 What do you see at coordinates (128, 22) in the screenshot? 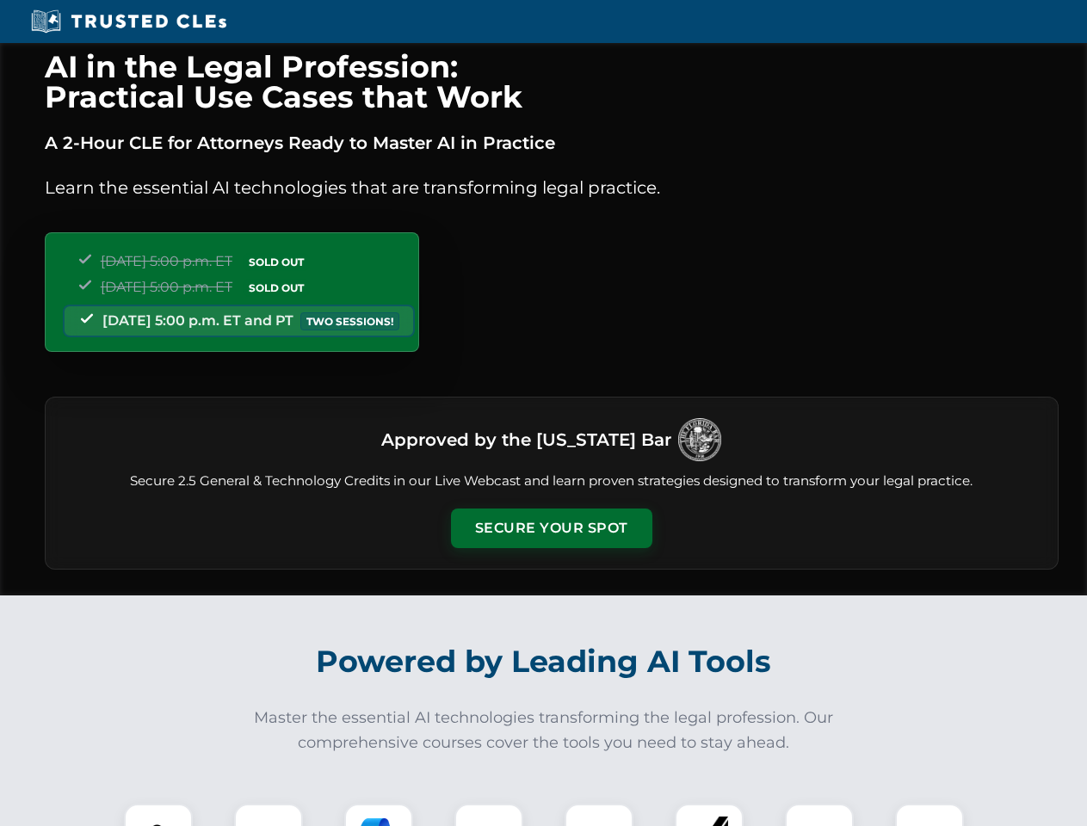
I see `img: Trusted CLEs` at bounding box center [128, 22].